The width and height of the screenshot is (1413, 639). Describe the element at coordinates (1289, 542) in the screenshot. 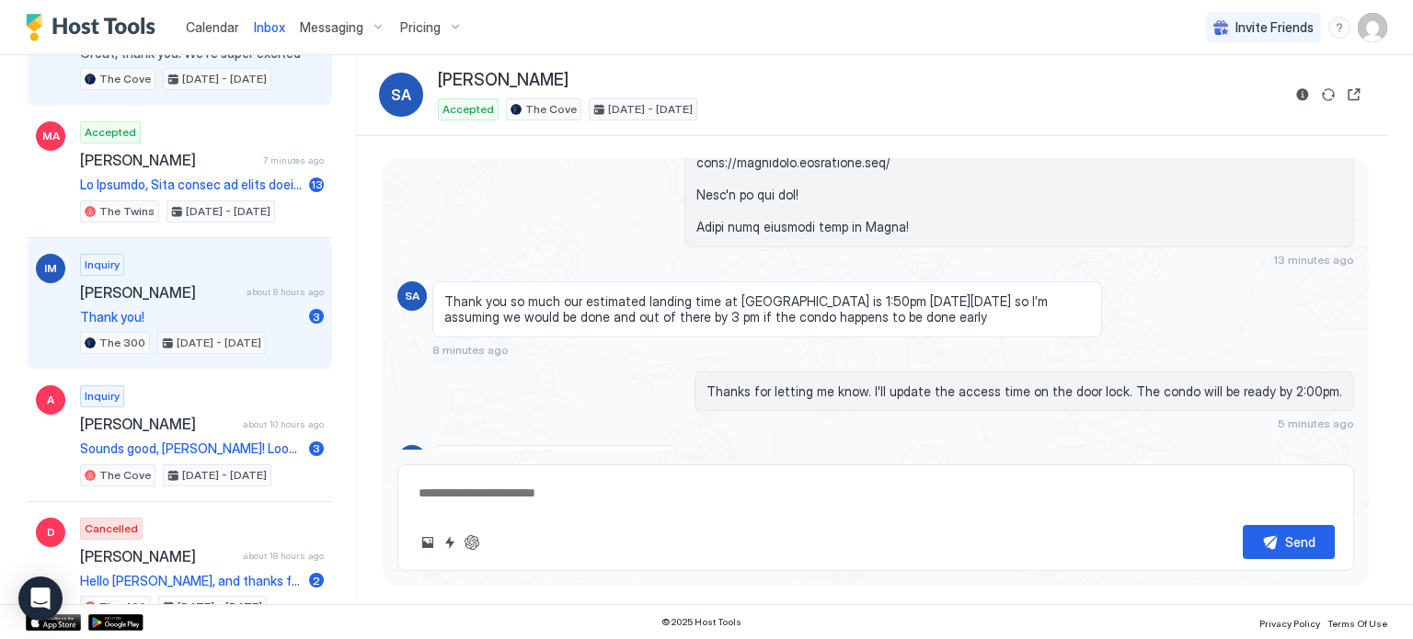

I see `button: Send` at that location.